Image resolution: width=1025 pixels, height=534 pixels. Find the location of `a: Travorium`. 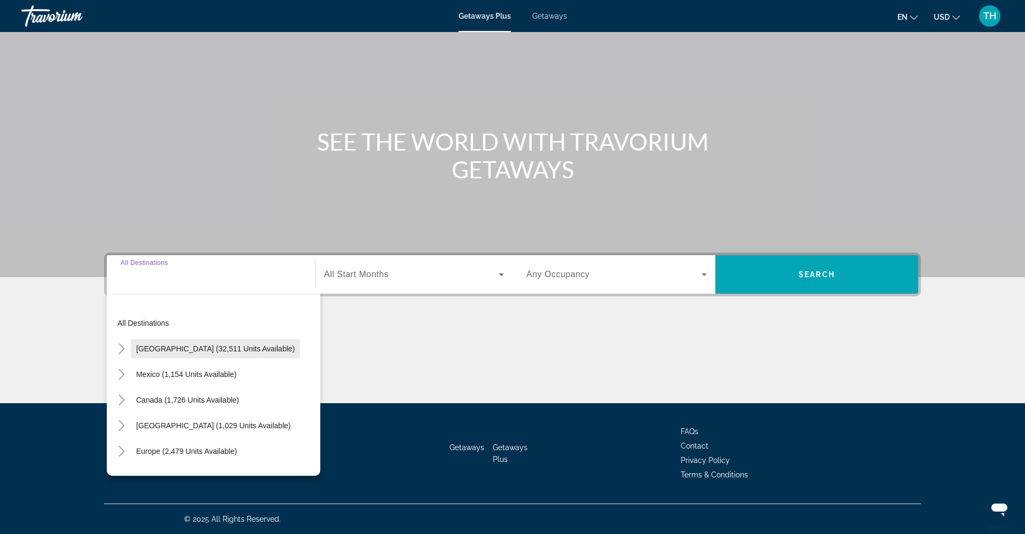

a: Travorium is located at coordinates (75, 16).